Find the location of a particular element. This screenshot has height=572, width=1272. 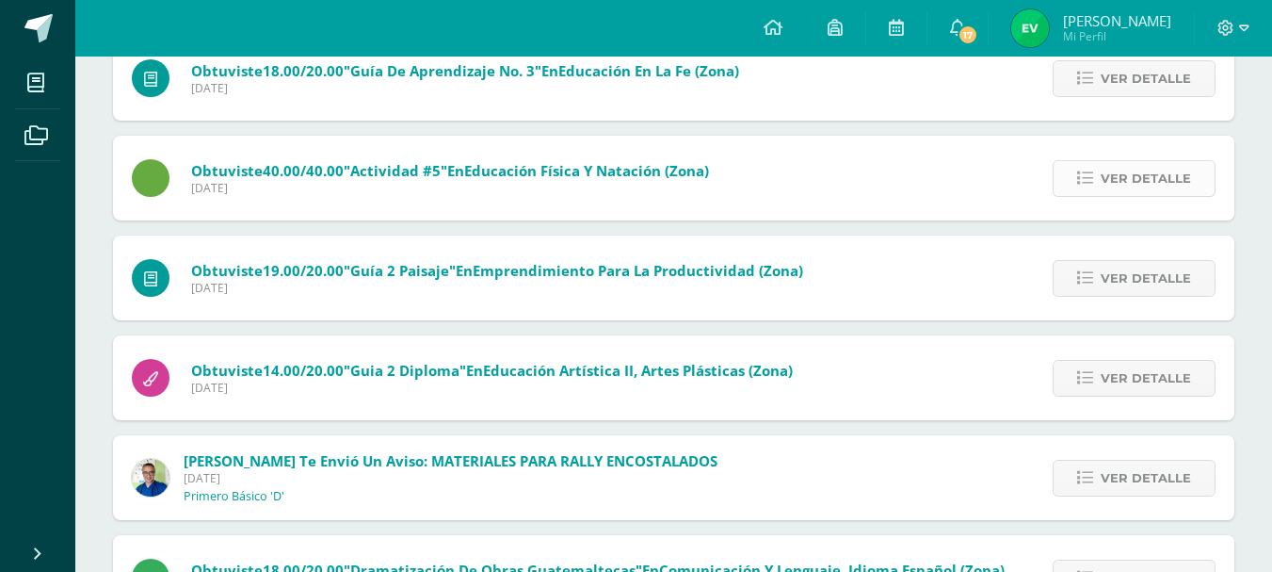

span: Educación Artística II, Artes Plásticas (Zona) is located at coordinates (637, 370).